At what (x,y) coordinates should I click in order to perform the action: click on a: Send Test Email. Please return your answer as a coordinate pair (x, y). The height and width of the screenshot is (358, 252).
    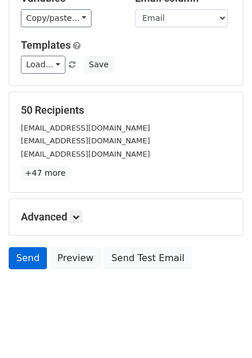
    Looking at the image, I should click on (148, 258).